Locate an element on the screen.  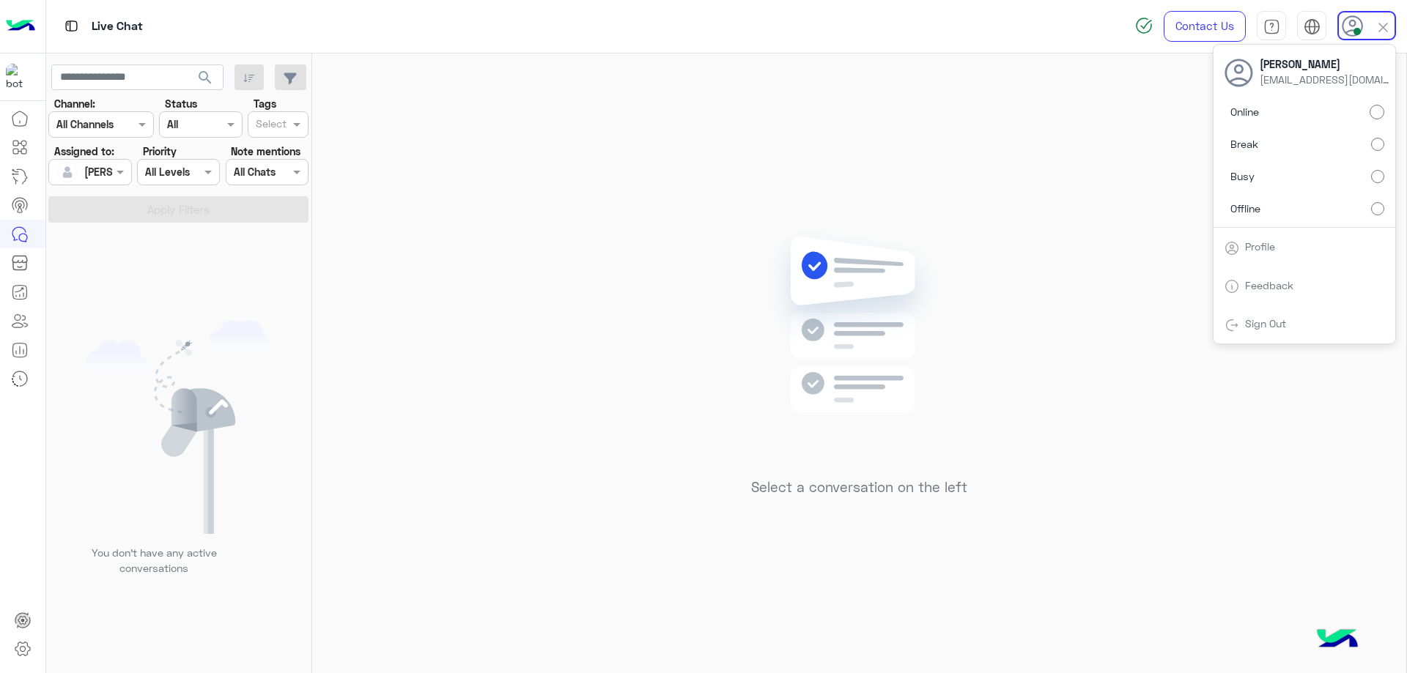
img: spinner is located at coordinates (1144, 26).